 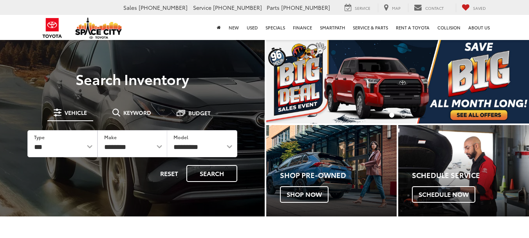 What do you see at coordinates (132, 79) in the screenshot?
I see `h3: Search Inventory` at bounding box center [132, 79].